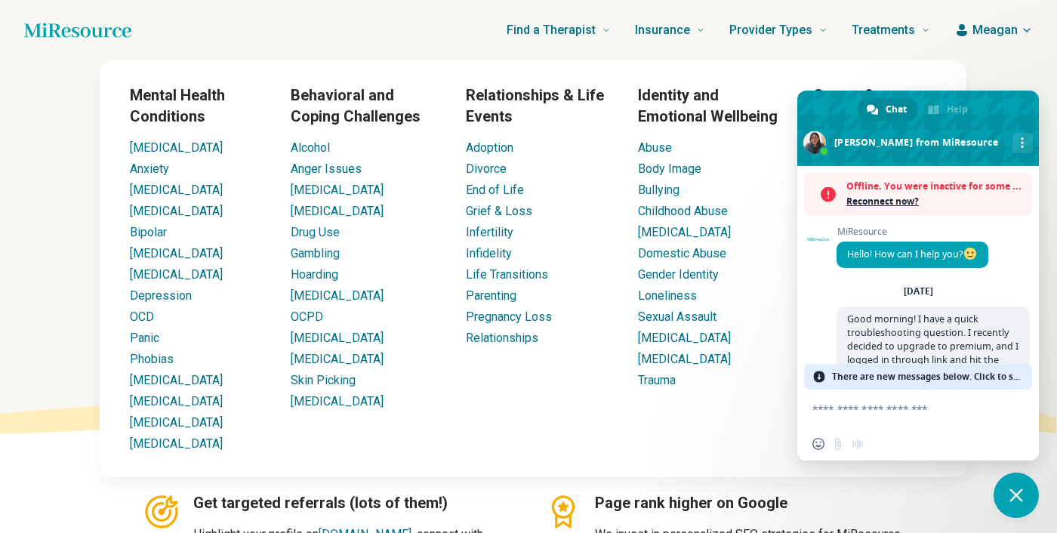  I want to click on h3: Mental Health Conditions, so click(198, 106).